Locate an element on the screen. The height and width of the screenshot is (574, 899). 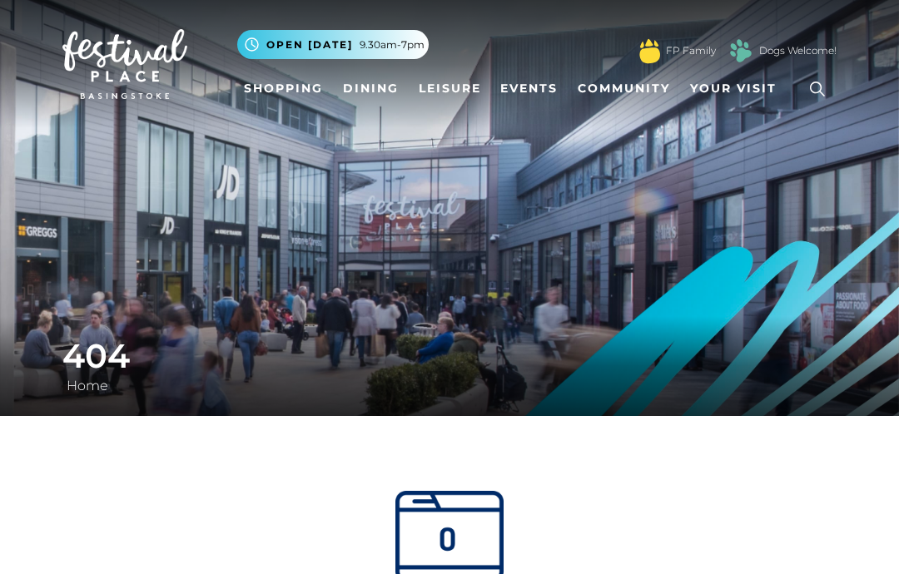
a: Dining is located at coordinates (370, 88).